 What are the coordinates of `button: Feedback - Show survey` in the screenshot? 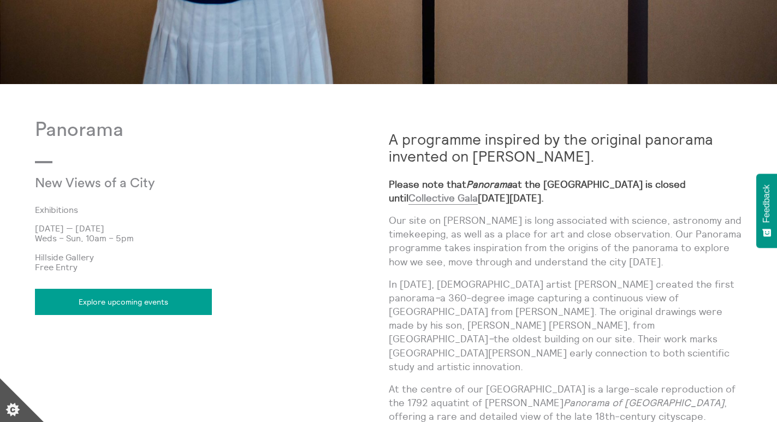 It's located at (767, 211).